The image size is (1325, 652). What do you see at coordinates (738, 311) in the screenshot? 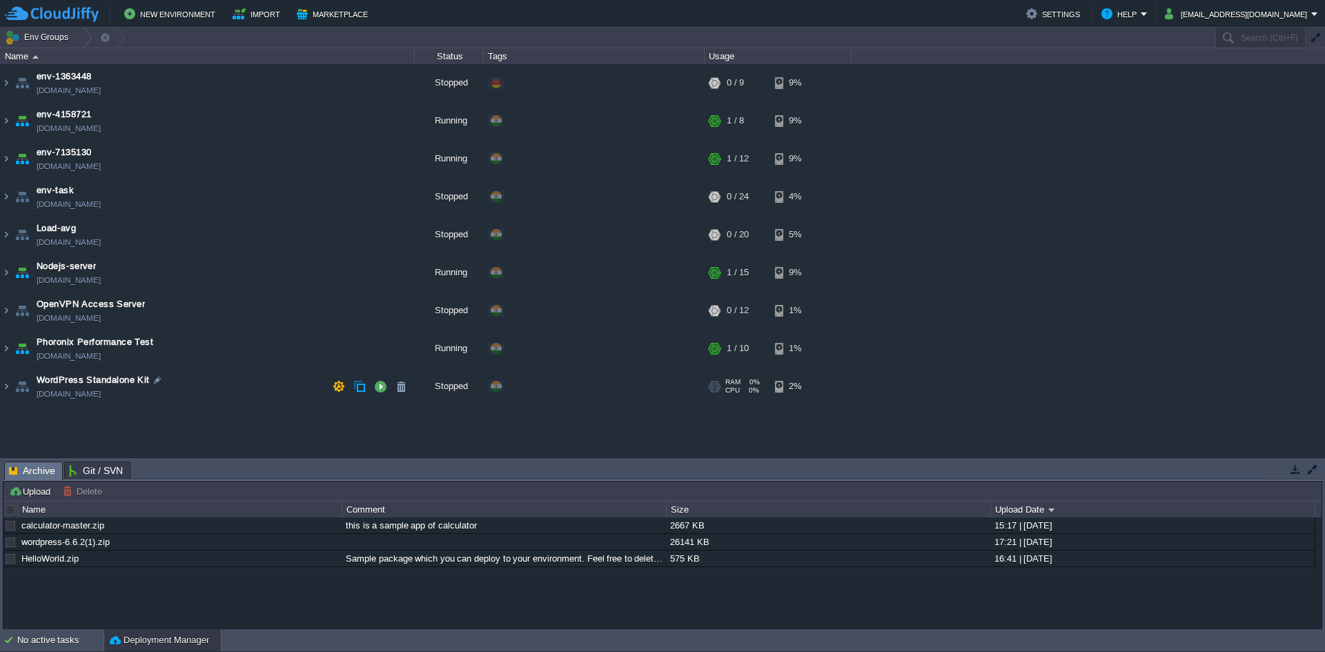
I see `div: 0 / 12` at bounding box center [738, 311].